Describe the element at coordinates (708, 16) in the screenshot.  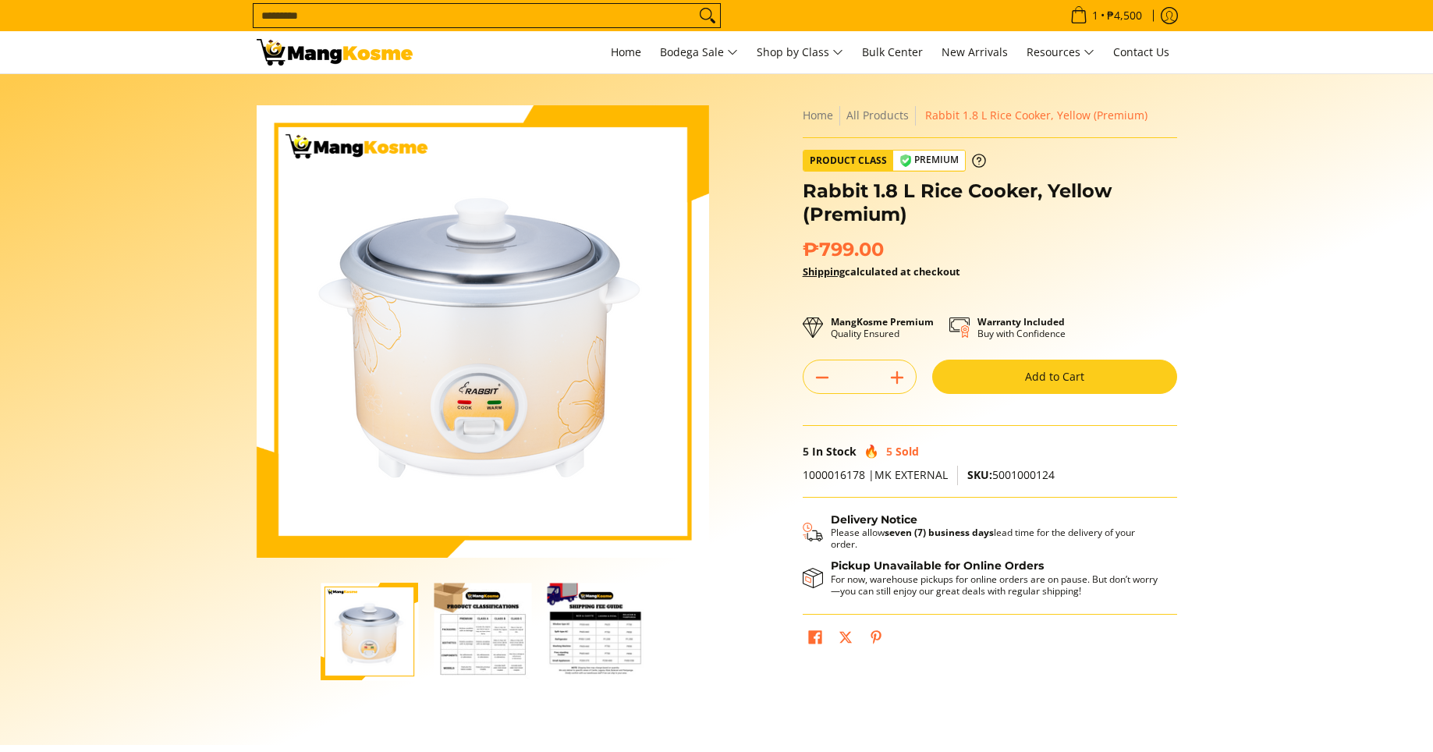
I see `button: Search` at that location.